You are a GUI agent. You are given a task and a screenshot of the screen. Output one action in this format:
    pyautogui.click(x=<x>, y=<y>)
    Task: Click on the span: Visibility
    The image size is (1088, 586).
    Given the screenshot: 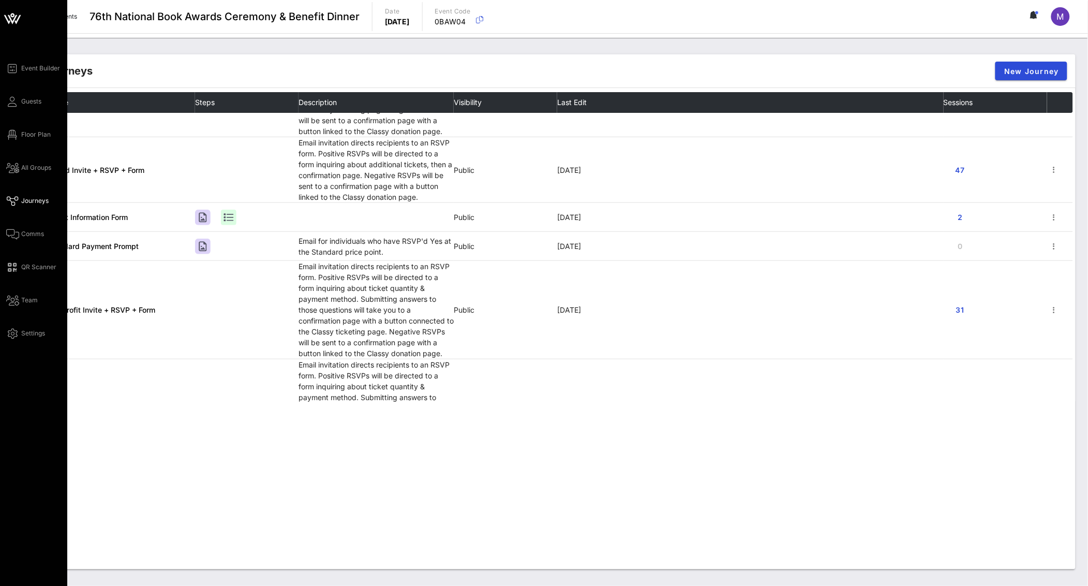 What is the action you would take?
    pyautogui.click(x=468, y=102)
    